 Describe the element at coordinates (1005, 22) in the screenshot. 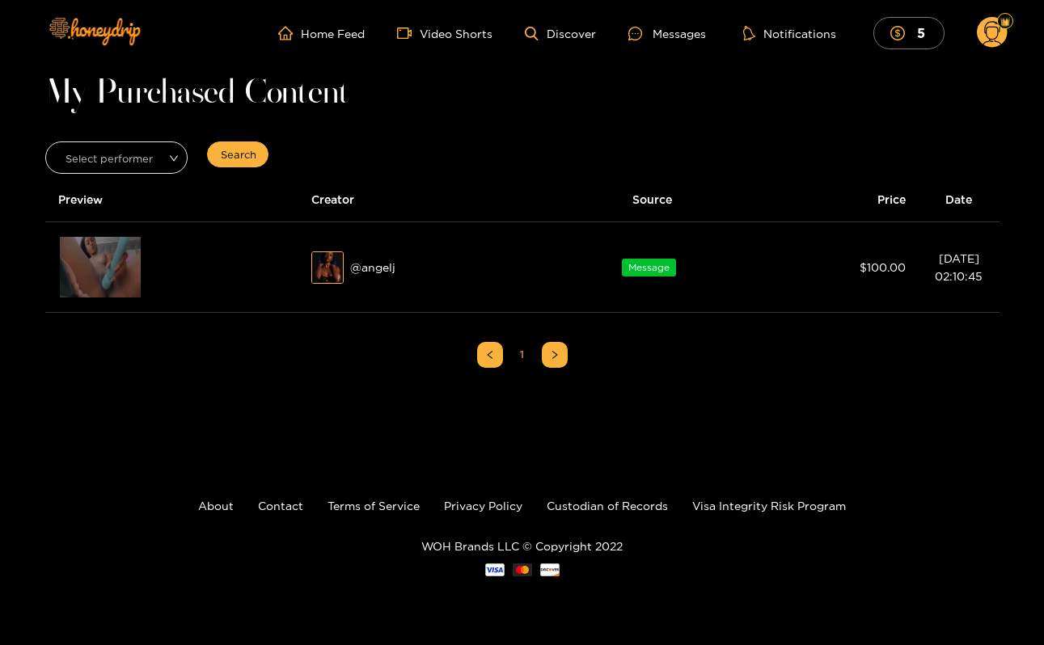

I see `img: Fan Level` at that location.